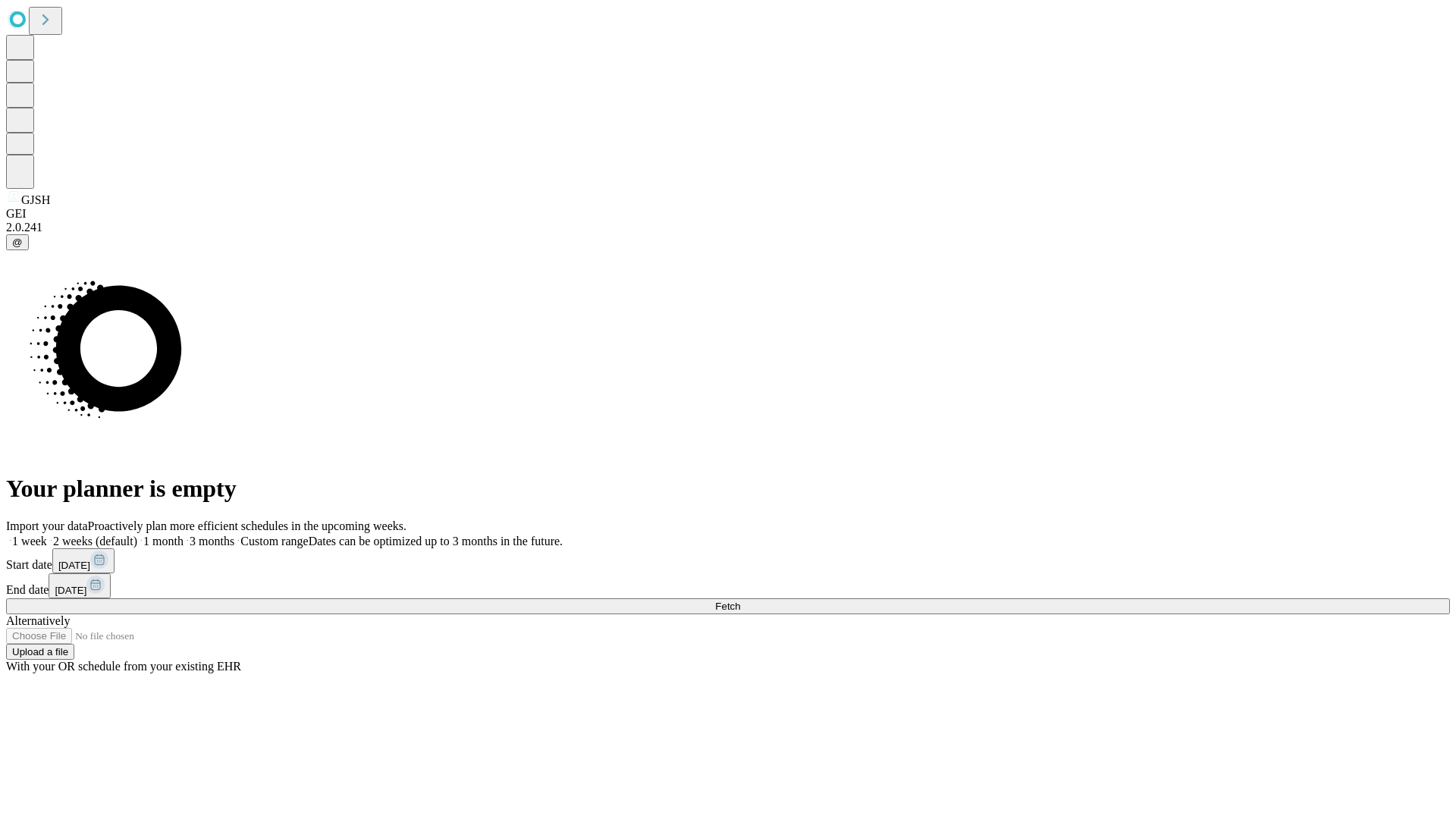  I want to click on div: 2.0.241, so click(728, 228).